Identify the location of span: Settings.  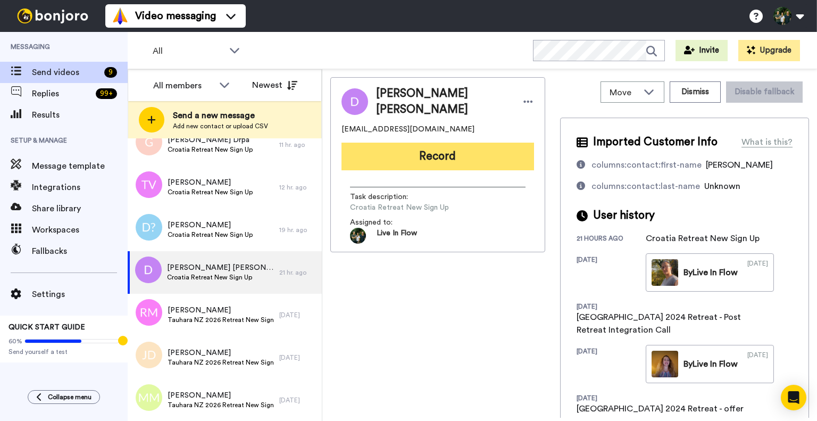
(80, 294).